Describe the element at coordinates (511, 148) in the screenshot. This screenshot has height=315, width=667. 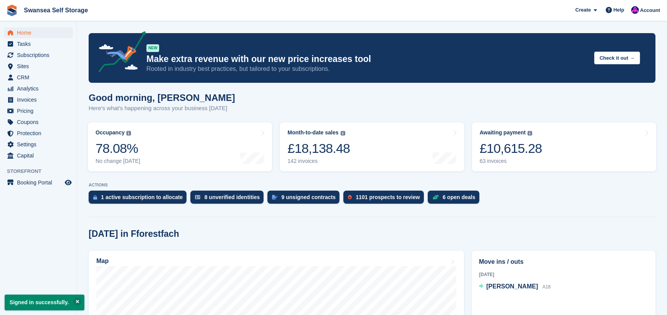
I see `div: £10,615.28` at that location.